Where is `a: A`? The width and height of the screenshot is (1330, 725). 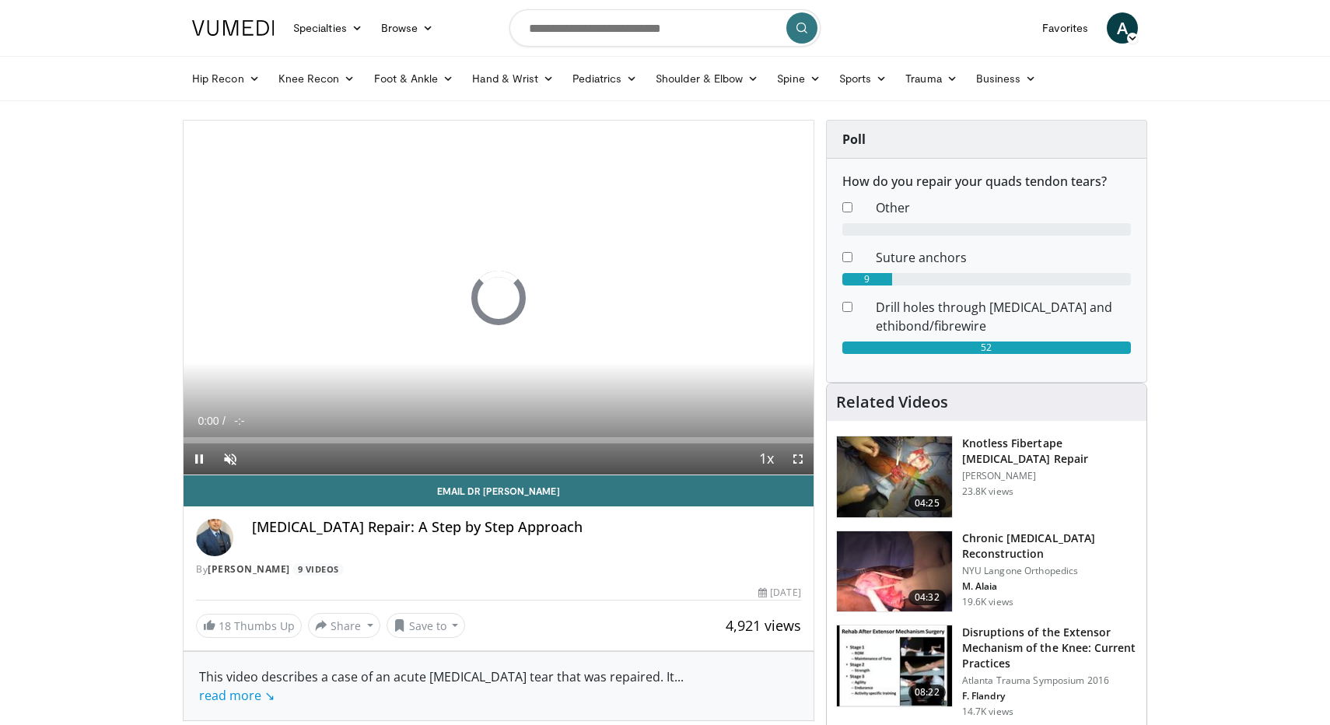
a: A is located at coordinates (1122, 28).